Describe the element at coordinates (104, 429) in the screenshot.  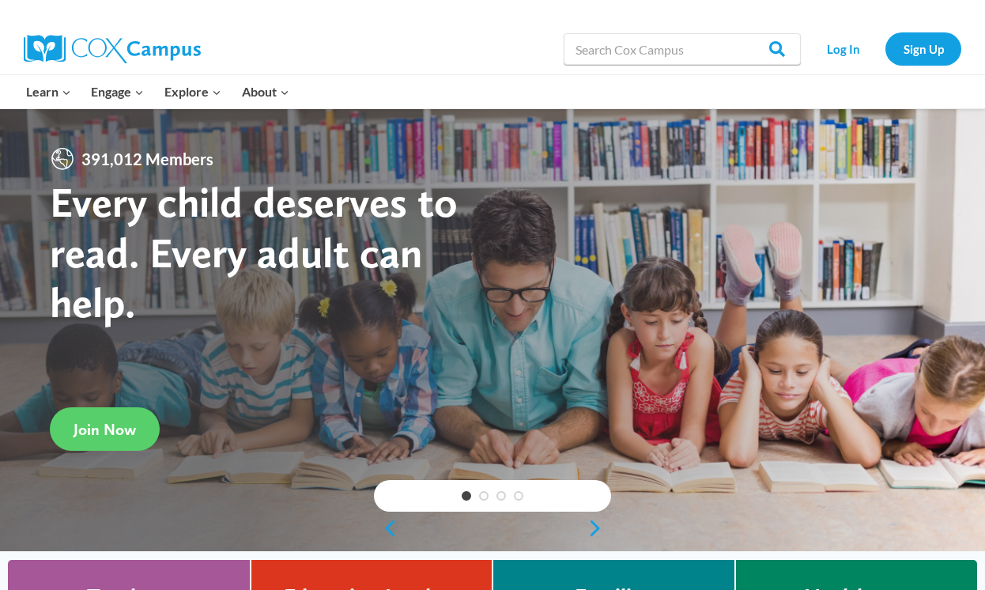
I see `span: Join Now` at that location.